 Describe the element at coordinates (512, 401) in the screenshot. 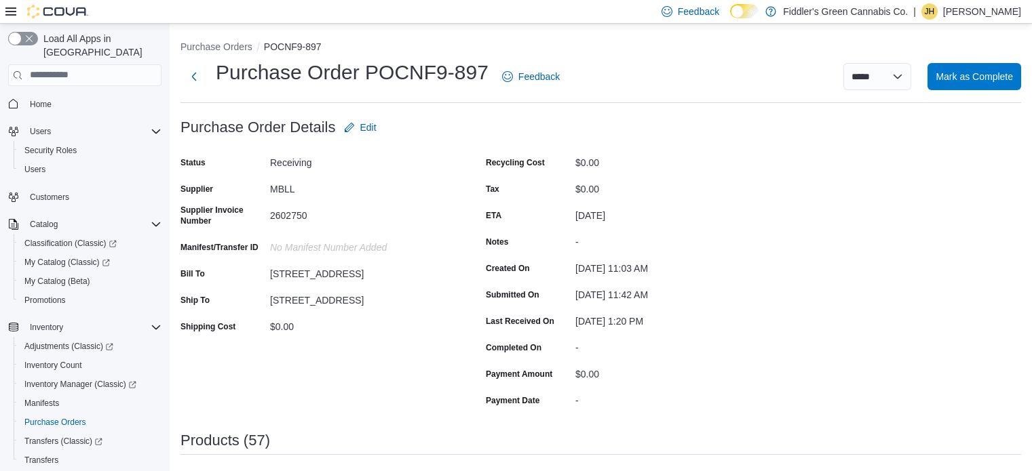

I see `label: Payment Date` at that location.